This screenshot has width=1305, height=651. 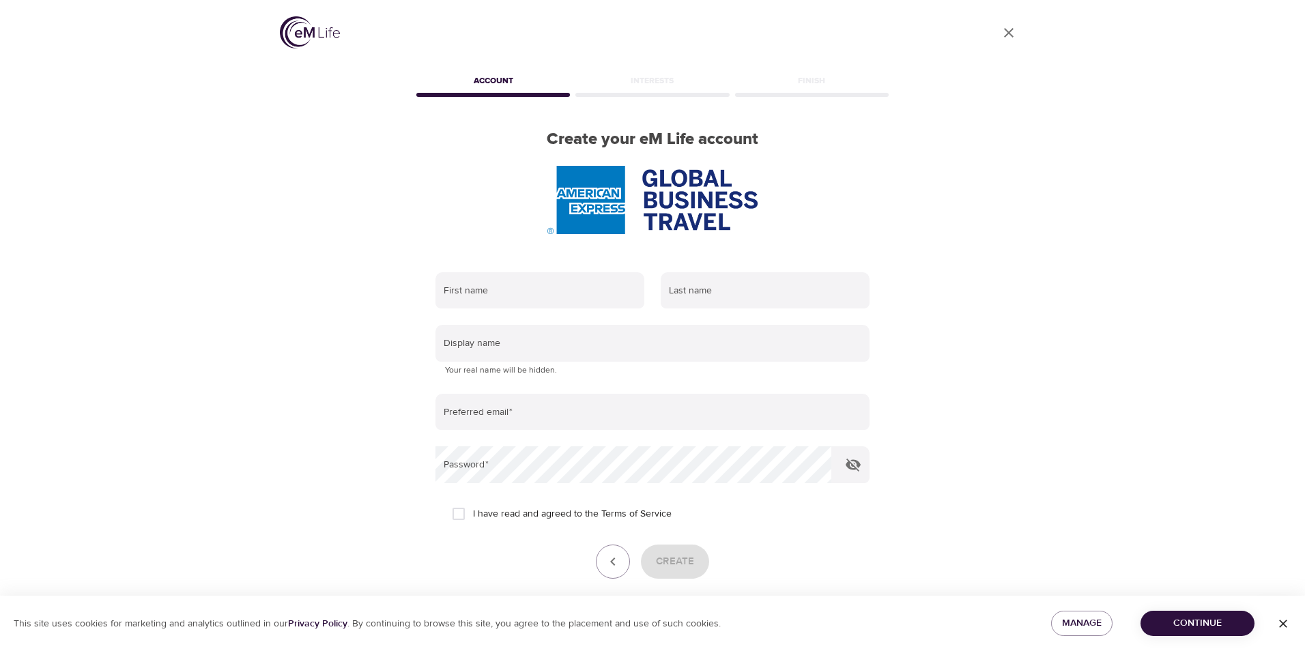 What do you see at coordinates (1081, 623) in the screenshot?
I see `span: Manage` at bounding box center [1081, 623].